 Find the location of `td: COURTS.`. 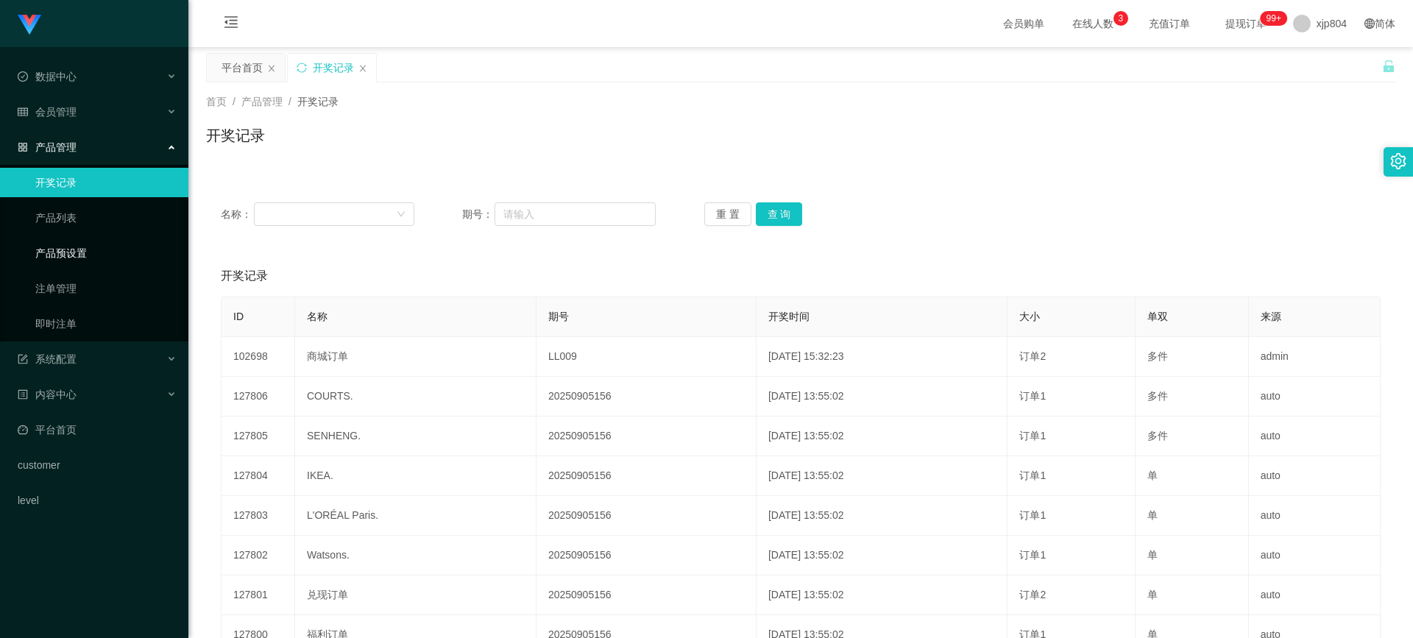

td: COURTS. is located at coordinates (416, 397).